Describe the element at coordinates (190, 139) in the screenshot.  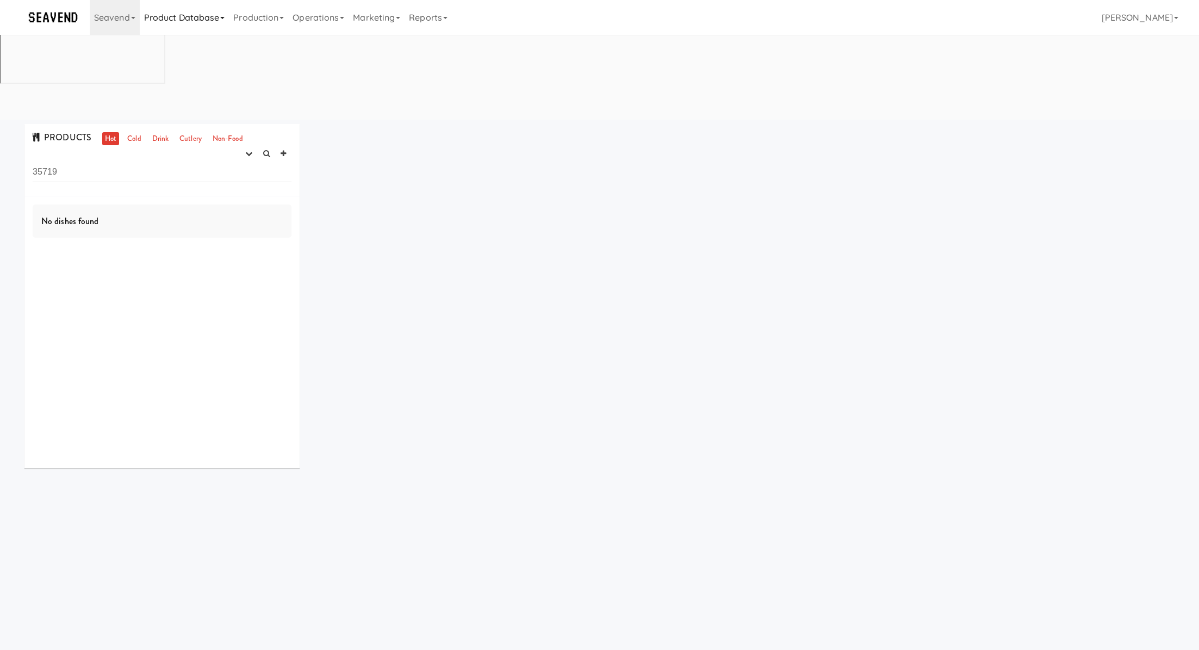
I see `a: Cutlery` at that location.